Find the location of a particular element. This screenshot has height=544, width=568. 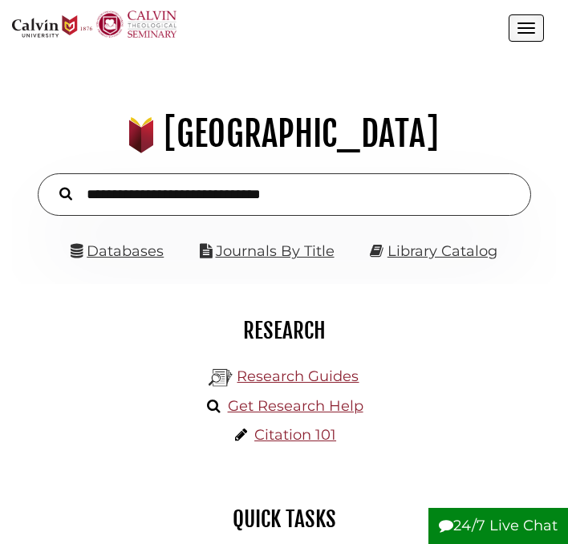

img: Hekman Library Logo is located at coordinates (221, 378).